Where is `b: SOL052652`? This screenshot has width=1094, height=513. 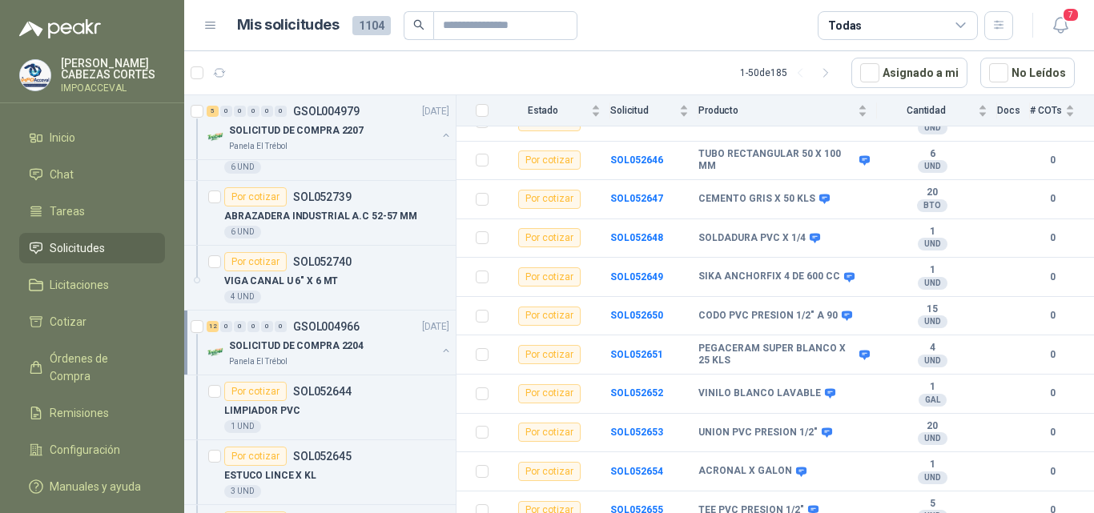
b: SOL052652 is located at coordinates (637, 393).